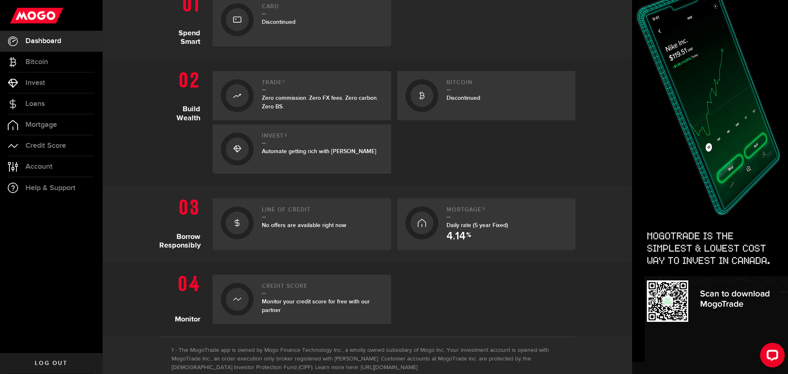 This screenshot has width=788, height=374. What do you see at coordinates (302, 299) in the screenshot?
I see `a: Credit ScoreMonitor your credit score for free with our partner` at bounding box center [302, 299].